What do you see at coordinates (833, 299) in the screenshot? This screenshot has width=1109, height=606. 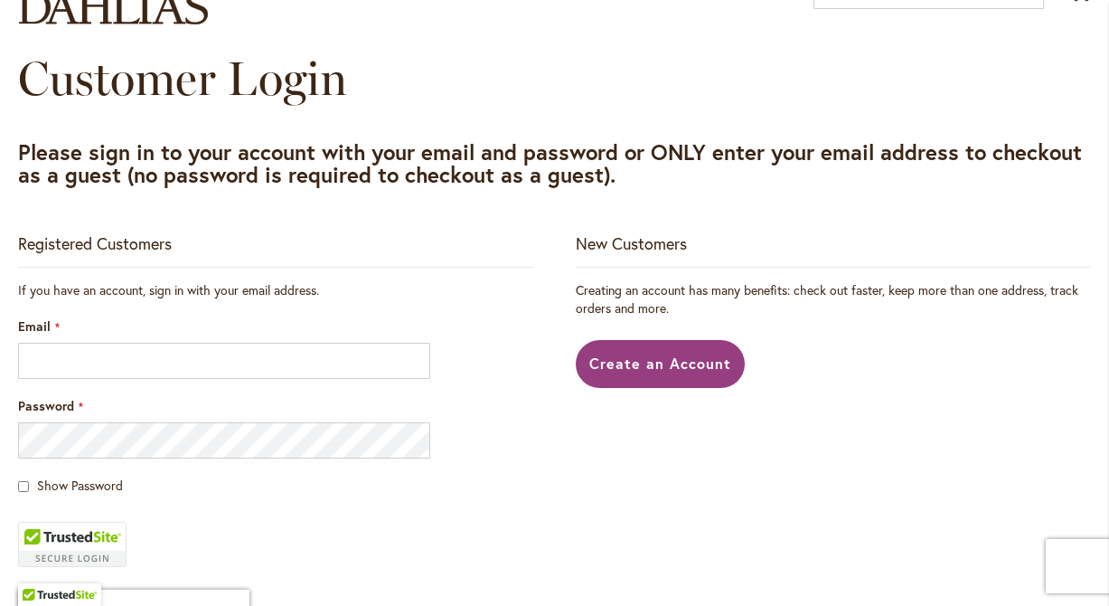 I see `p: Creating an account has many benefits: check out faster, keep more than one address, track orders...` at bounding box center [833, 299].